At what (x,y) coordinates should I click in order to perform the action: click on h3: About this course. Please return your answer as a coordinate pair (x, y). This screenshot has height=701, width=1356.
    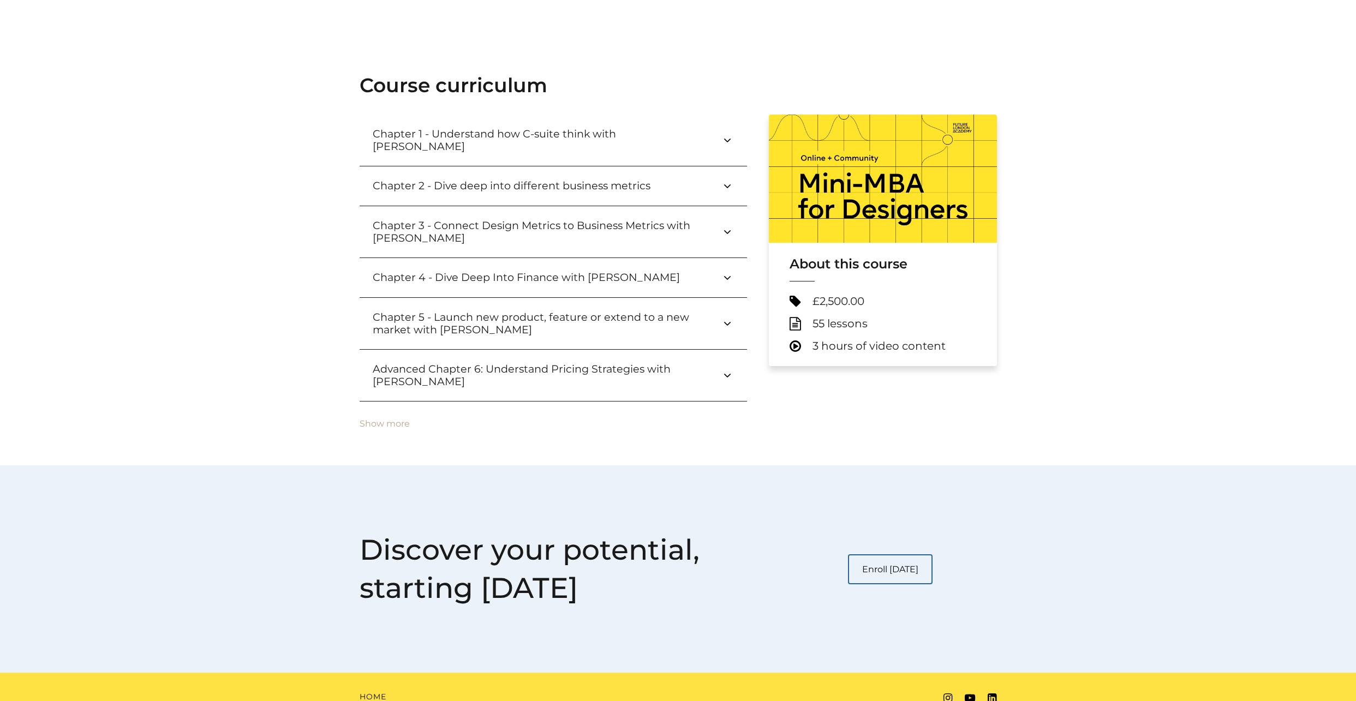
    Looking at the image, I should click on (883, 264).